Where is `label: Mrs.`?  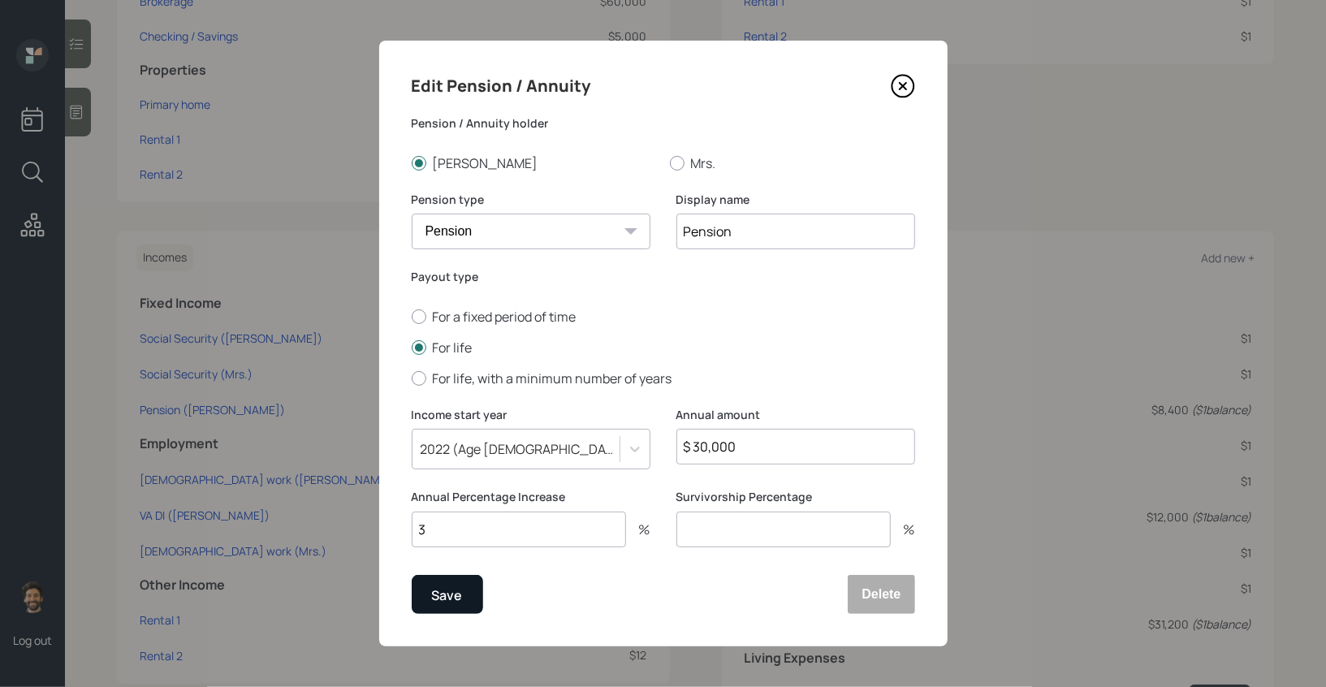
label: Mrs. is located at coordinates (792, 163).